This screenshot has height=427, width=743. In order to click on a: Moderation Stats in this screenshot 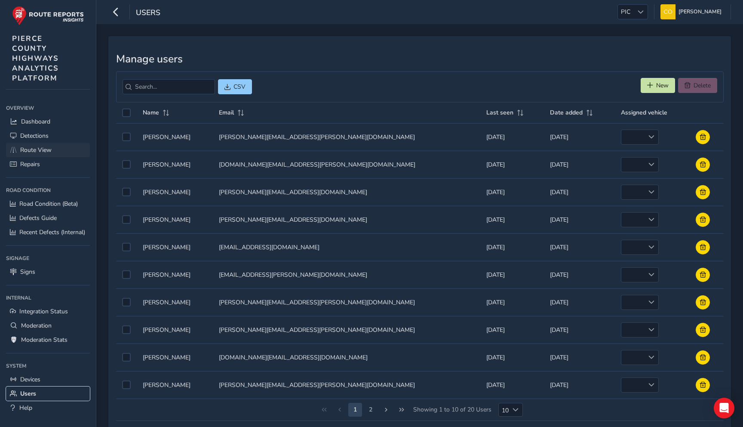, I will do `click(48, 339)`.